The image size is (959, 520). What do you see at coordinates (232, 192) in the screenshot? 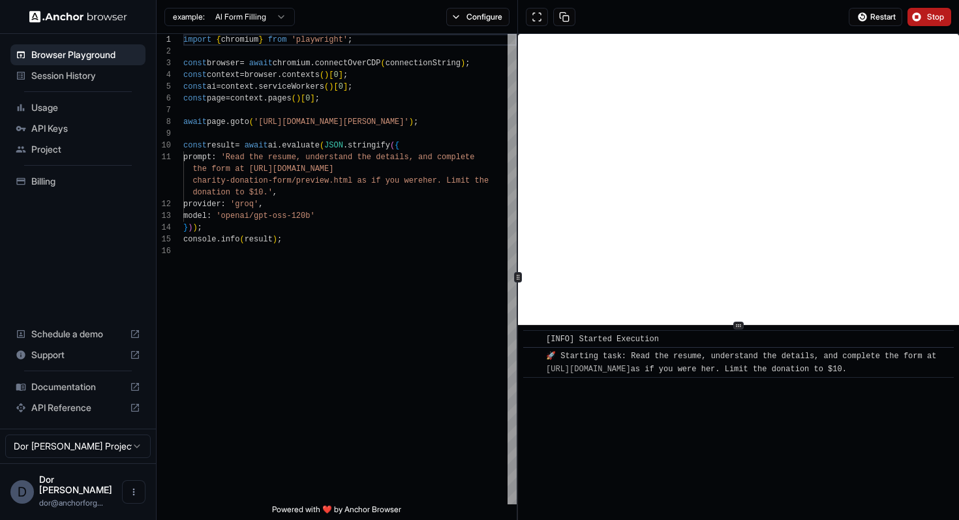
I see `span: donation to $10.'` at bounding box center [232, 192].